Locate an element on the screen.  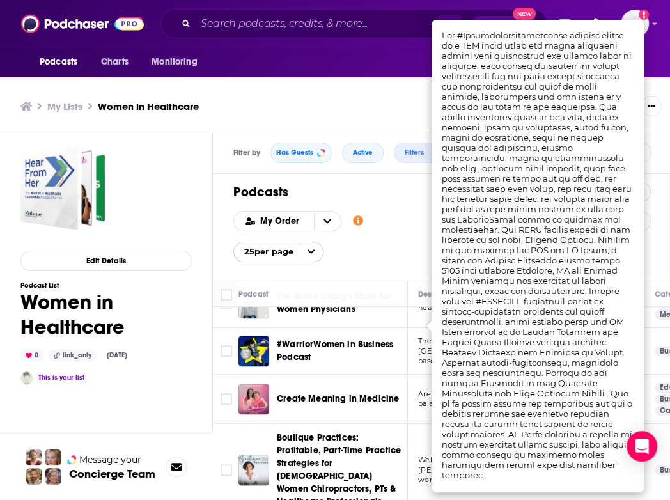
span: Podcasts is located at coordinates (58, 62).